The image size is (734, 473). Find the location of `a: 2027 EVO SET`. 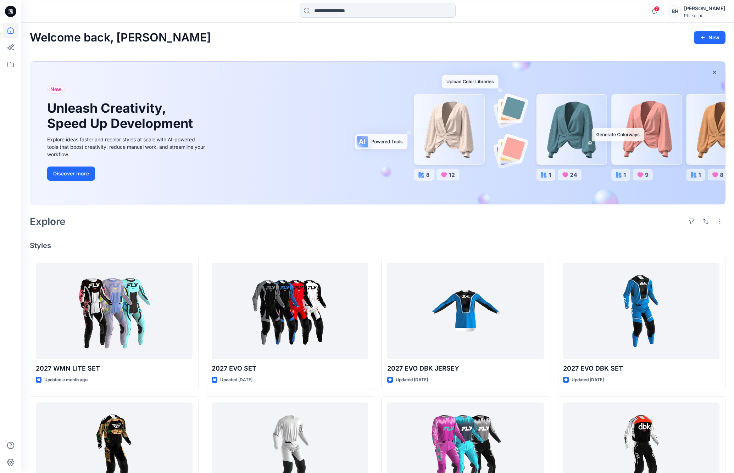

a: 2027 EVO SET is located at coordinates (290, 311).